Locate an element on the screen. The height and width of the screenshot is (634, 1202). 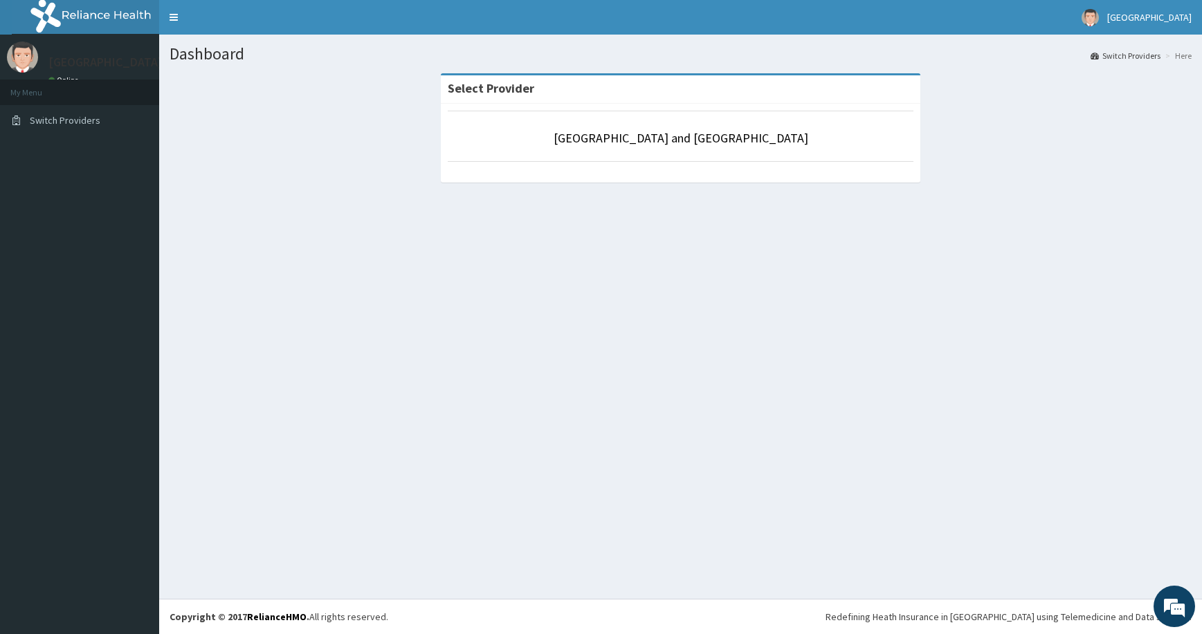
a: Switch Providers is located at coordinates (1125, 55).